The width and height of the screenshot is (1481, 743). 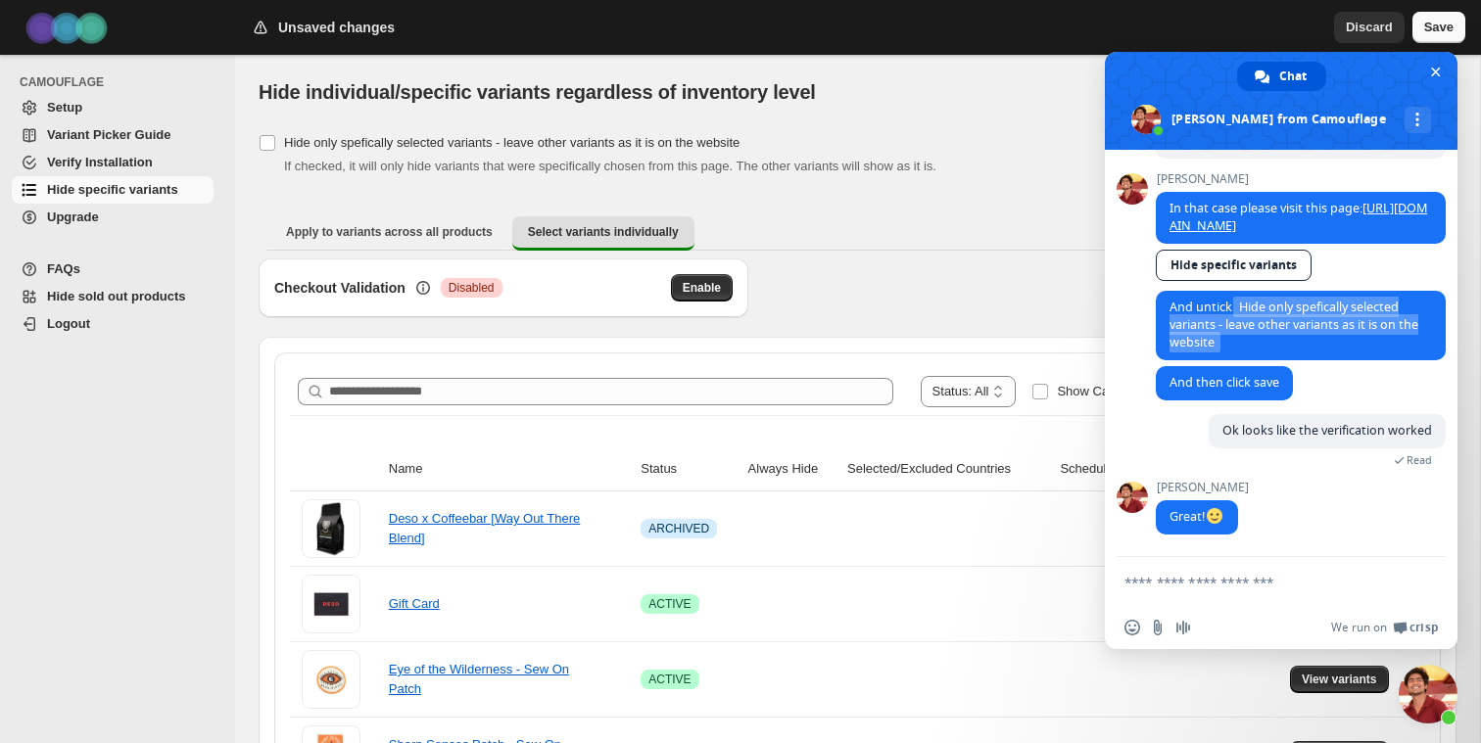 What do you see at coordinates (109, 134) in the screenshot?
I see `span: Variant Picker Guide` at bounding box center [109, 134].